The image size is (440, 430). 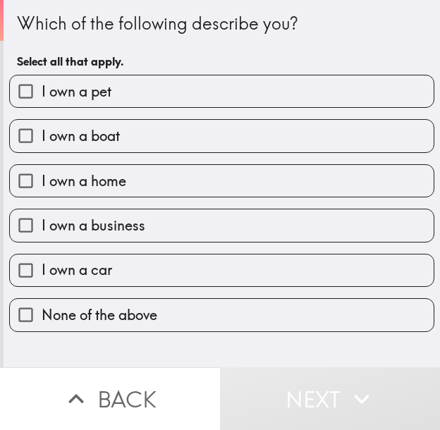 What do you see at coordinates (221, 135) in the screenshot?
I see `button: I own a boat` at bounding box center [221, 135].